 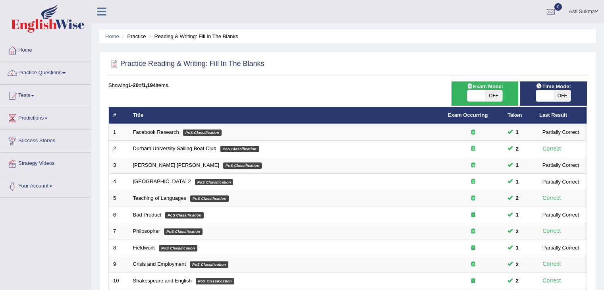 What do you see at coordinates (46, 94) in the screenshot?
I see `a: Tests` at bounding box center [46, 94].